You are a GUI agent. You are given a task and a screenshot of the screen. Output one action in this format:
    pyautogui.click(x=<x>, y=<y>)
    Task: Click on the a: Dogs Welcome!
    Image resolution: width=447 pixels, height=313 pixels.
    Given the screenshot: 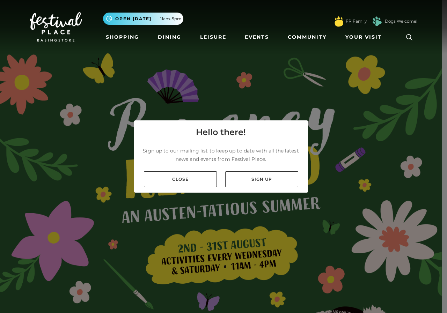 What is the action you would take?
    pyautogui.click(x=401, y=21)
    